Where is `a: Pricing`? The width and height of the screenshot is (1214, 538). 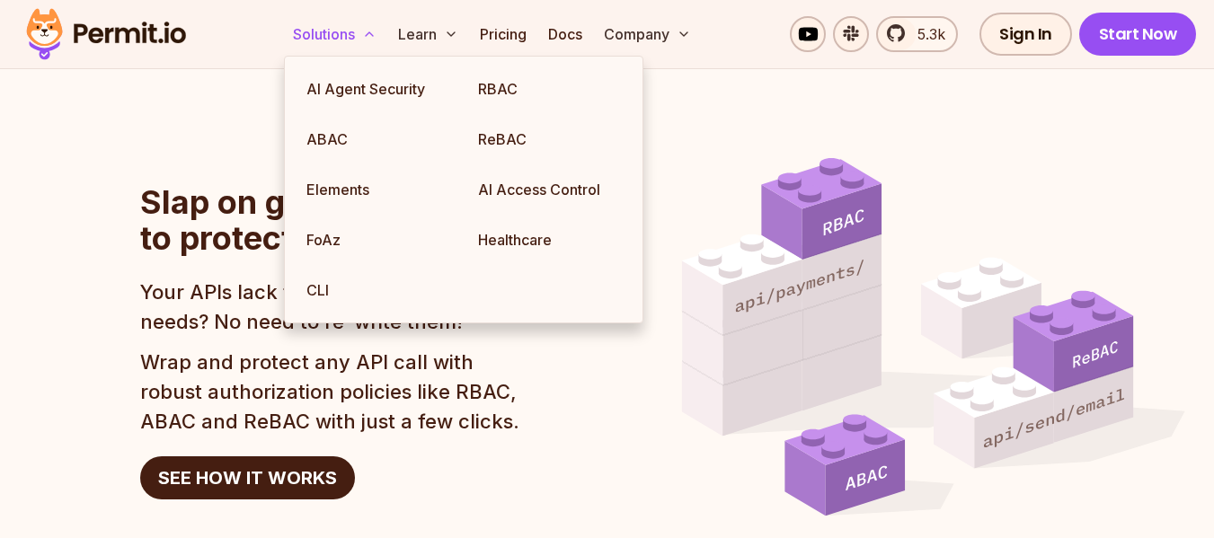
a: Pricing is located at coordinates (503, 34).